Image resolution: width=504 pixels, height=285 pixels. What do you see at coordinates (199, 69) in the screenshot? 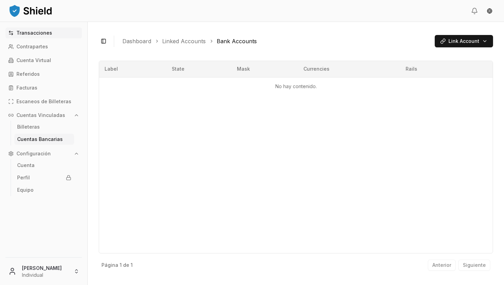
I see `th: State` at bounding box center [199, 69].